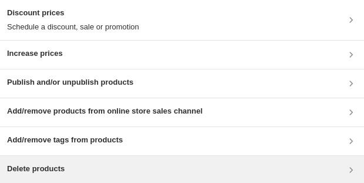  What do you see at coordinates (65, 140) in the screenshot?
I see `h3: Add/remove tags from products` at bounding box center [65, 140].